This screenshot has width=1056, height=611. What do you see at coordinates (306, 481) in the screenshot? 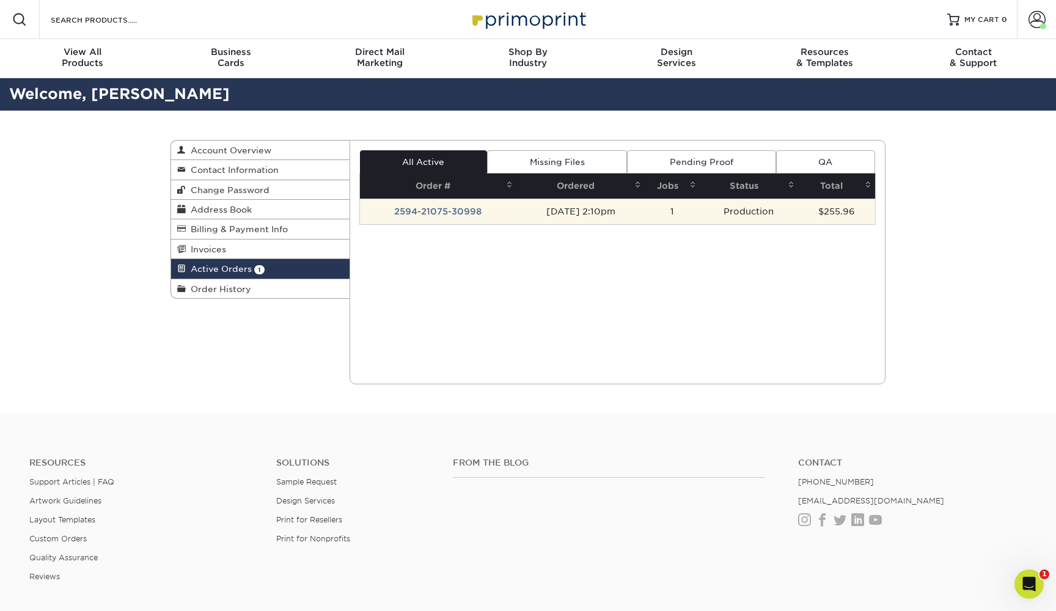
I see `a: Sample Request` at bounding box center [306, 481].